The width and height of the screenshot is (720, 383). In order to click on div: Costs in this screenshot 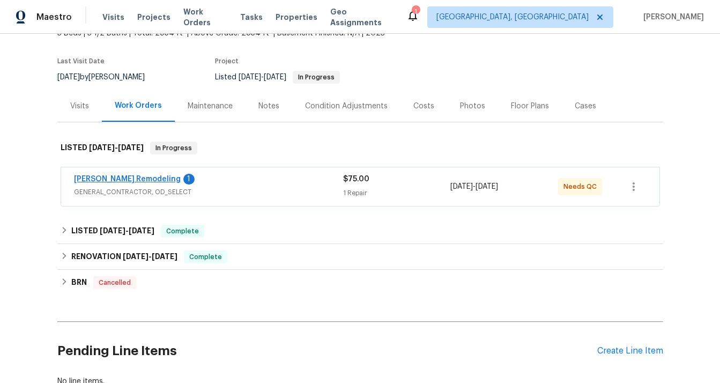, I will do `click(424, 106)`.